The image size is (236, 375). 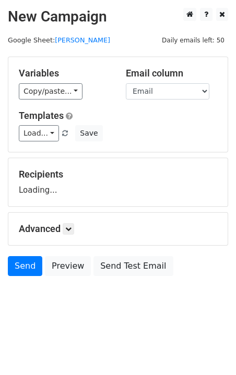 I want to click on h5: Variables, so click(x=64, y=73).